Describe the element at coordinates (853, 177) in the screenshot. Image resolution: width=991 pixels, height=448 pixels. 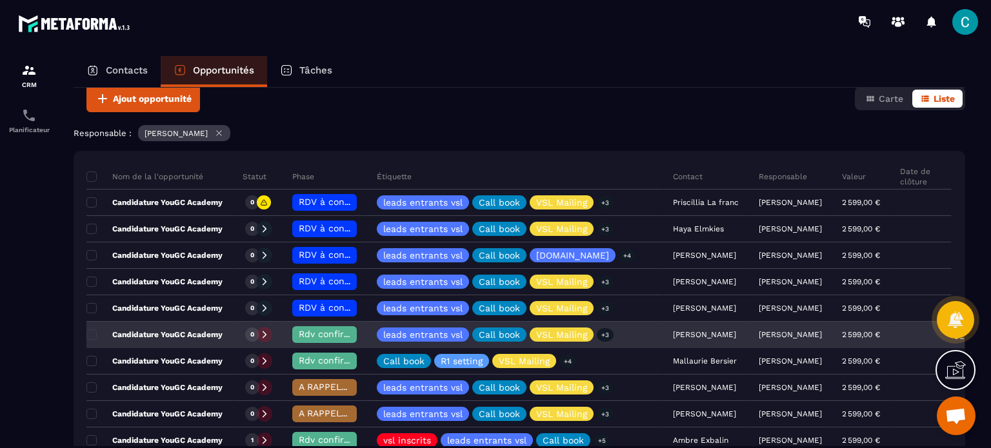
I see `p: Valeur` at that location.